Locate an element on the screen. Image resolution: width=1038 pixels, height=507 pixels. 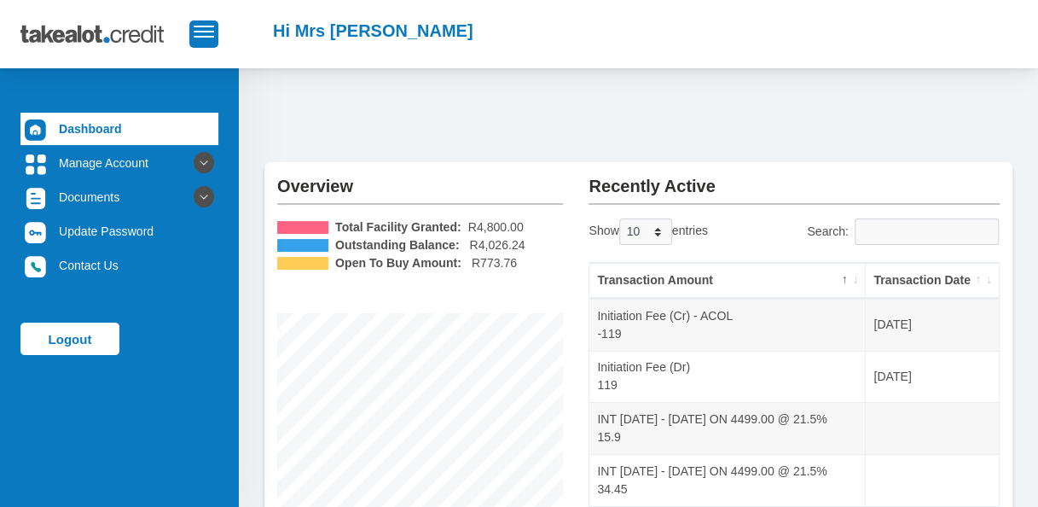
th: Transaction Amount: activate to sort column descending is located at coordinates (728, 281).